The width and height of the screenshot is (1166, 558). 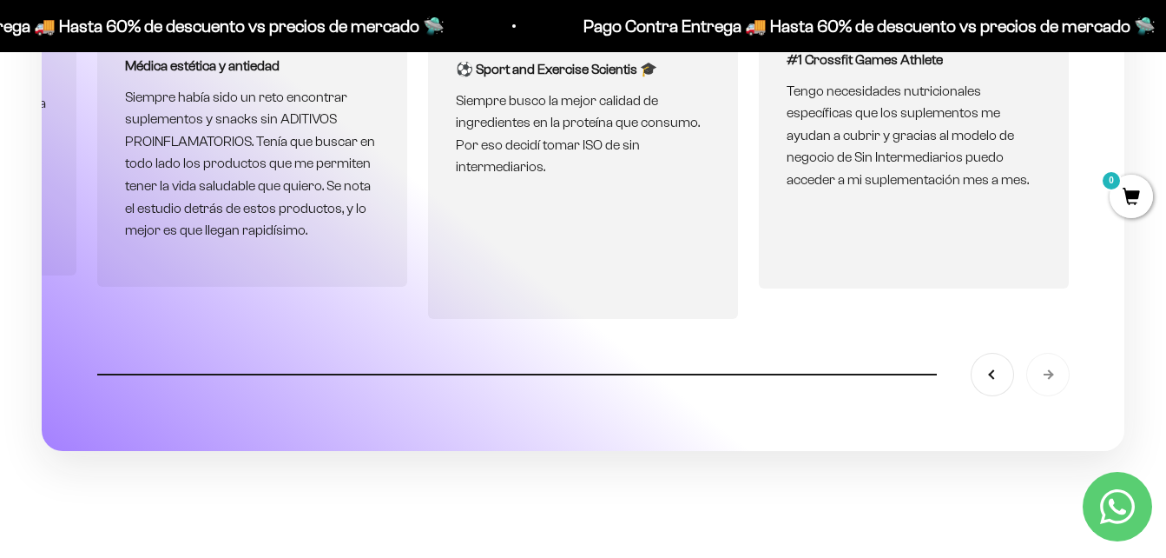 What do you see at coordinates (914, 135) in the screenshot?
I see `p: Tengo necesidades nutricionales específicas que los suplementos me ayudan a cubrir y gracias al m...` at bounding box center [914, 135].